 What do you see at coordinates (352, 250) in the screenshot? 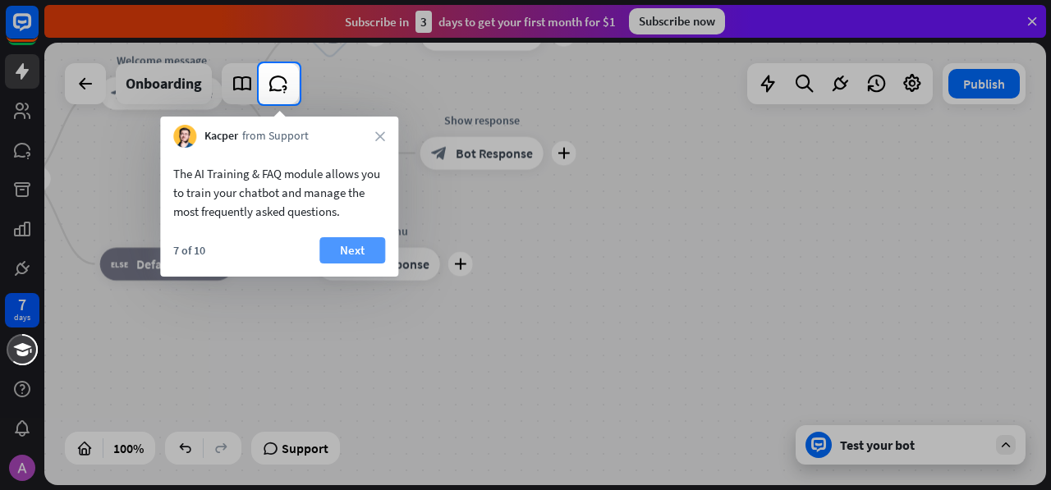
I see `button: Next` at bounding box center [352, 250].